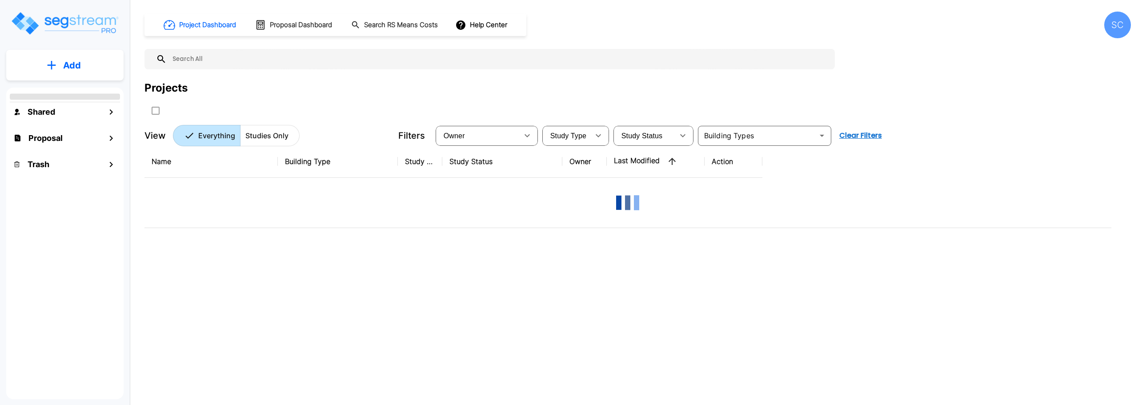 The height and width of the screenshot is (405, 1138). What do you see at coordinates (301, 25) in the screenshot?
I see `h1: Proposal Dashboard` at bounding box center [301, 25].